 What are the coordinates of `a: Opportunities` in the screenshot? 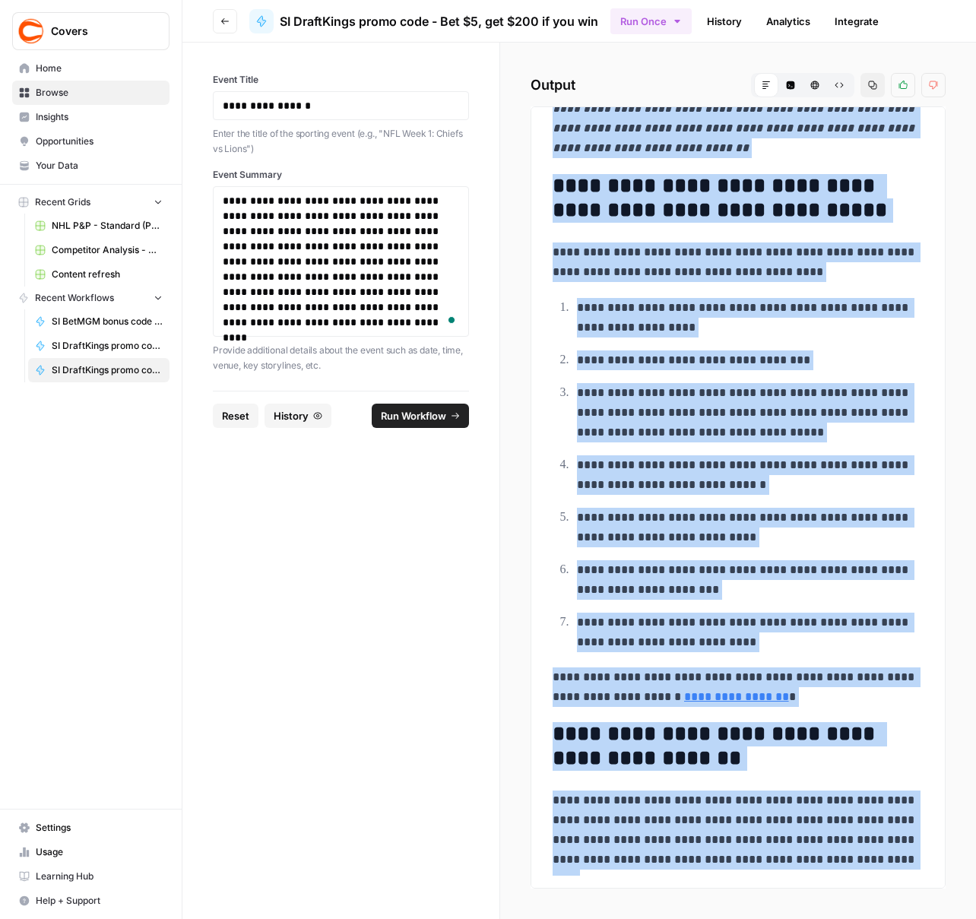 It's located at (90, 141).